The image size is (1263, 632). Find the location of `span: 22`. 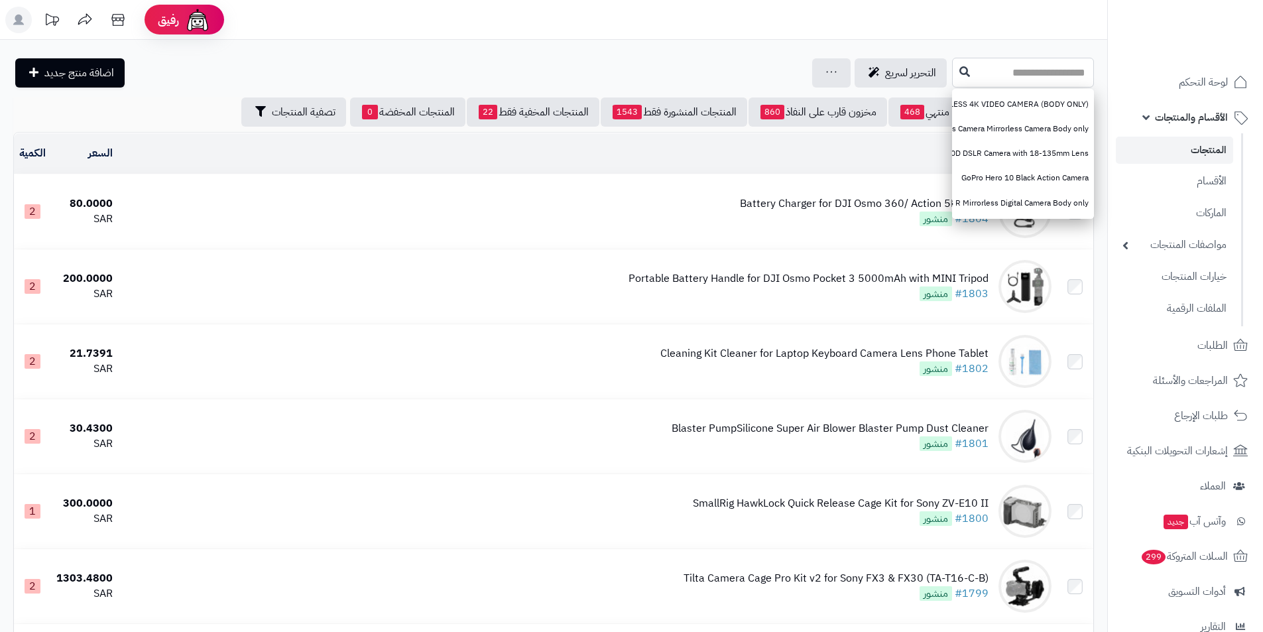

span: 22 is located at coordinates (488, 112).